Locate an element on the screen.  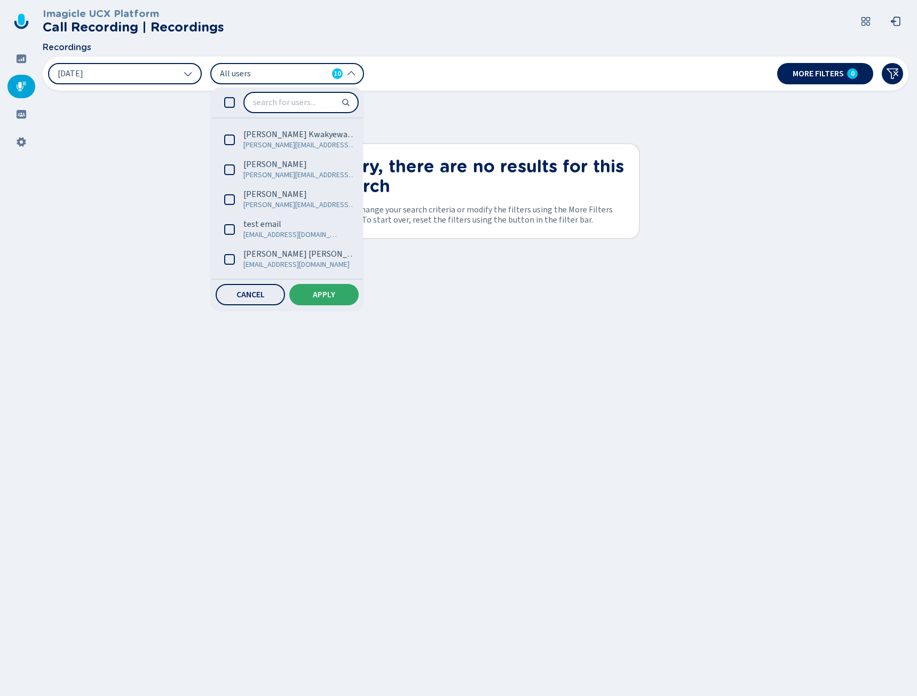
input: search for users... is located at coordinates (301, 103).